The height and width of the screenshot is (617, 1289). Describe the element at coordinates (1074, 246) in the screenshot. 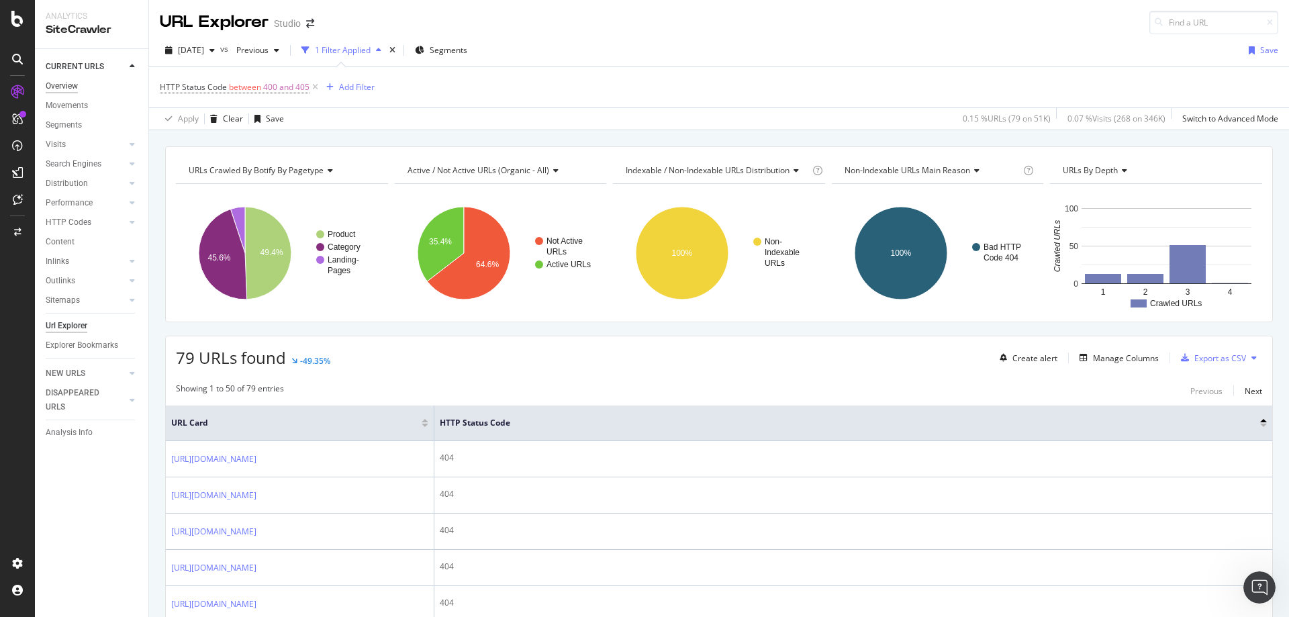

I see `text: 50` at that location.